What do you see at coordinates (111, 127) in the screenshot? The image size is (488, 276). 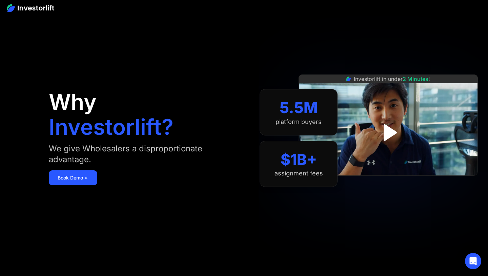 I see `h1: Investorlift?` at bounding box center [111, 127].